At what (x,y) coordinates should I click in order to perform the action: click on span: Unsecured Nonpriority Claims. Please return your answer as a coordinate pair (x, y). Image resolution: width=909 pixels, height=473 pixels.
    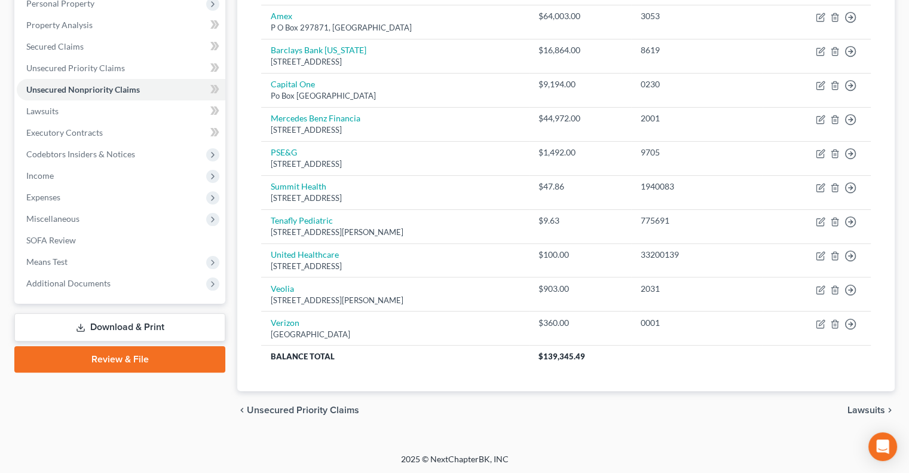
    Looking at the image, I should click on (83, 89).